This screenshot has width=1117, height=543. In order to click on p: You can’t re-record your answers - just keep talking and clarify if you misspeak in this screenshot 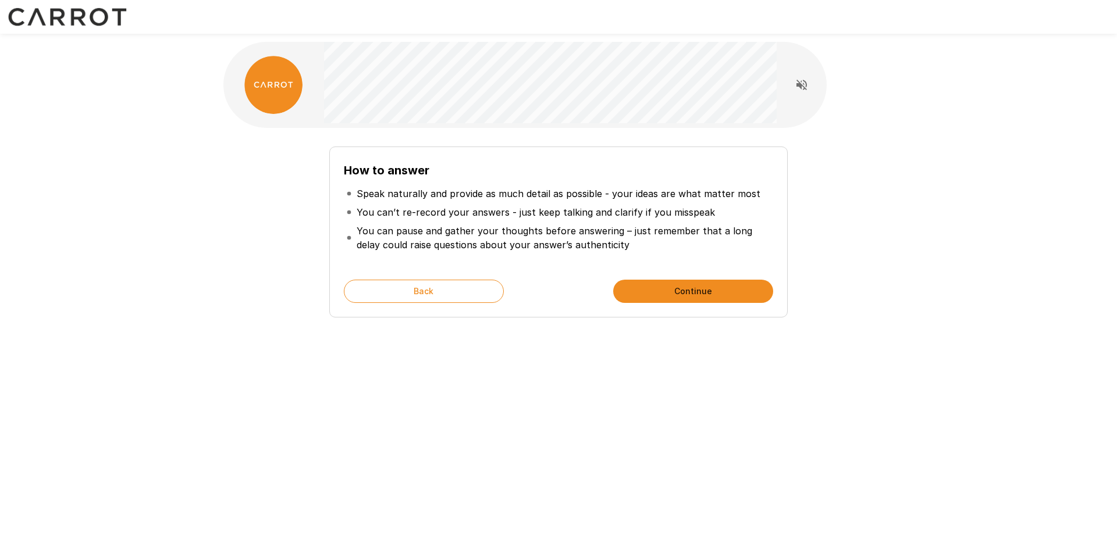, I will do `click(536, 212)`.